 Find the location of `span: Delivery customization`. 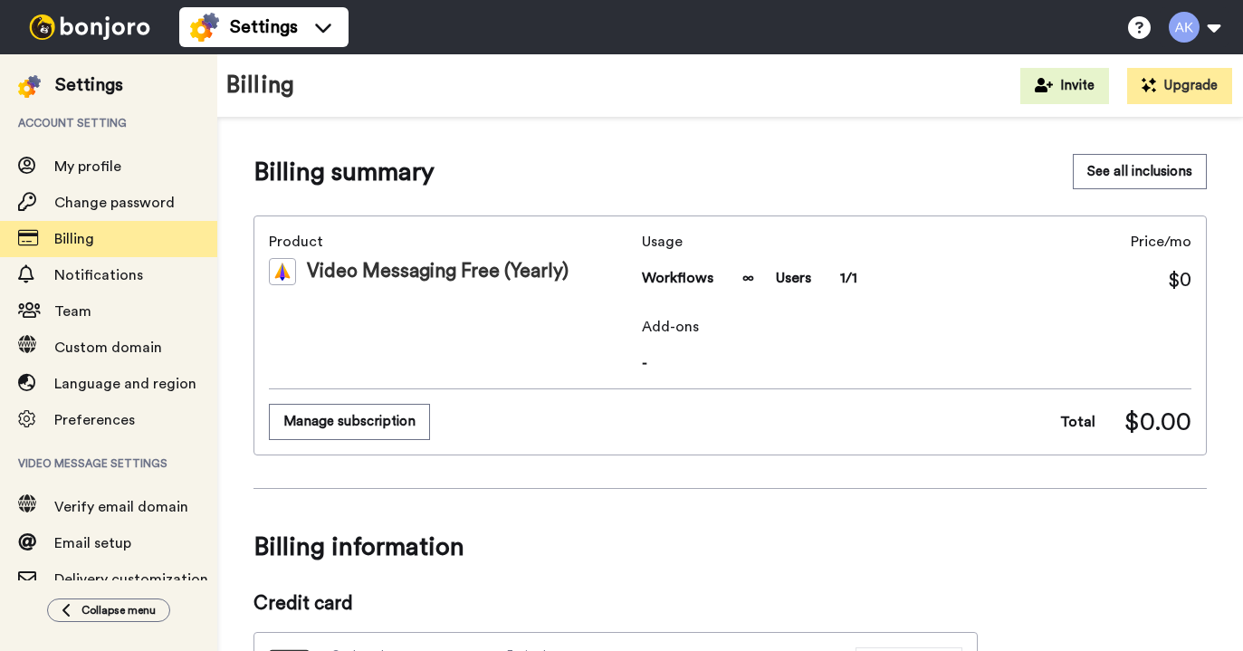

span: Delivery customization is located at coordinates (131, 579).